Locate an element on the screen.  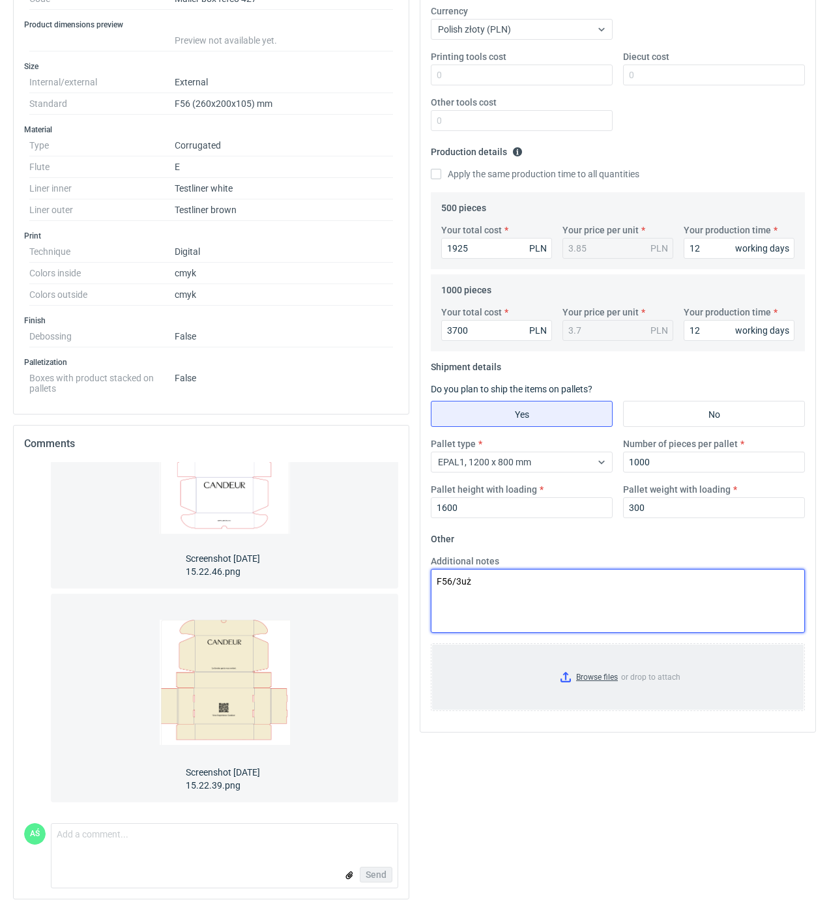
span: Send is located at coordinates (376, 875).